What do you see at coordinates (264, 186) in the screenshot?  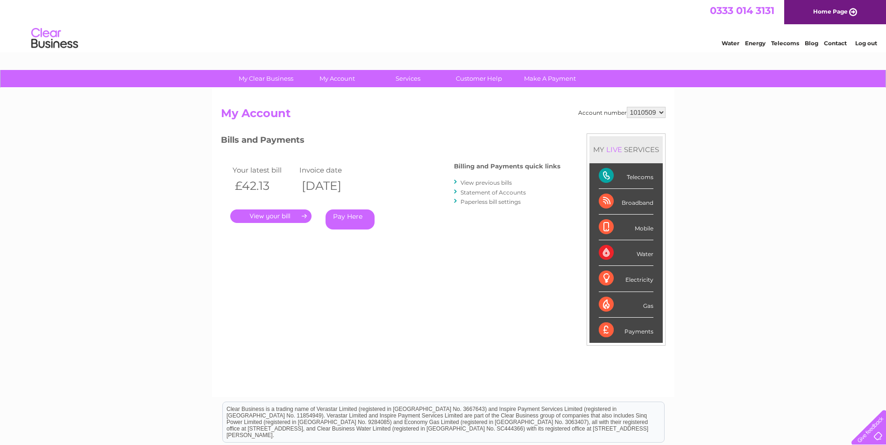 I see `th: £42.13` at bounding box center [264, 186].